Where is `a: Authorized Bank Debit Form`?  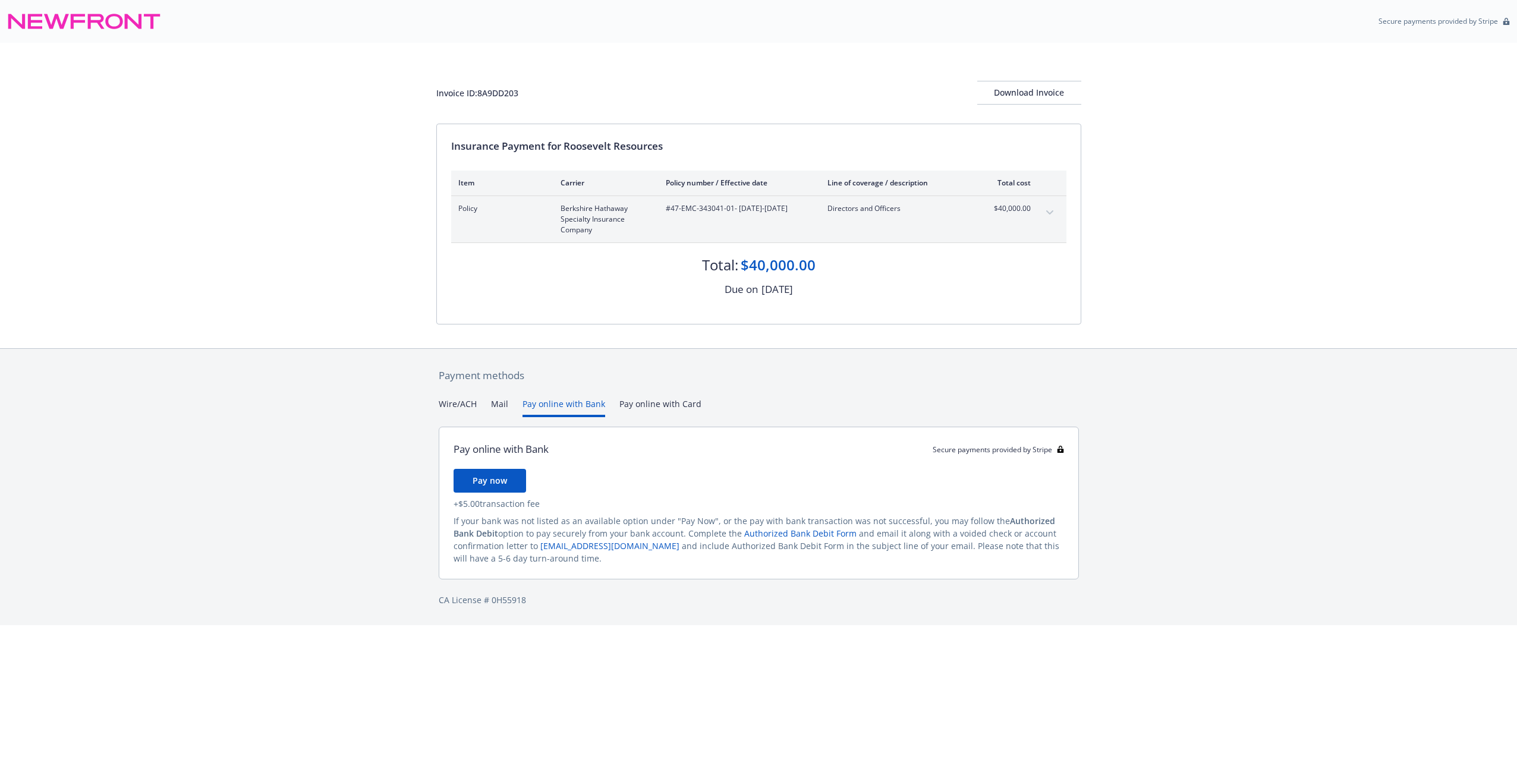 a: Authorized Bank Debit Form is located at coordinates (800, 533).